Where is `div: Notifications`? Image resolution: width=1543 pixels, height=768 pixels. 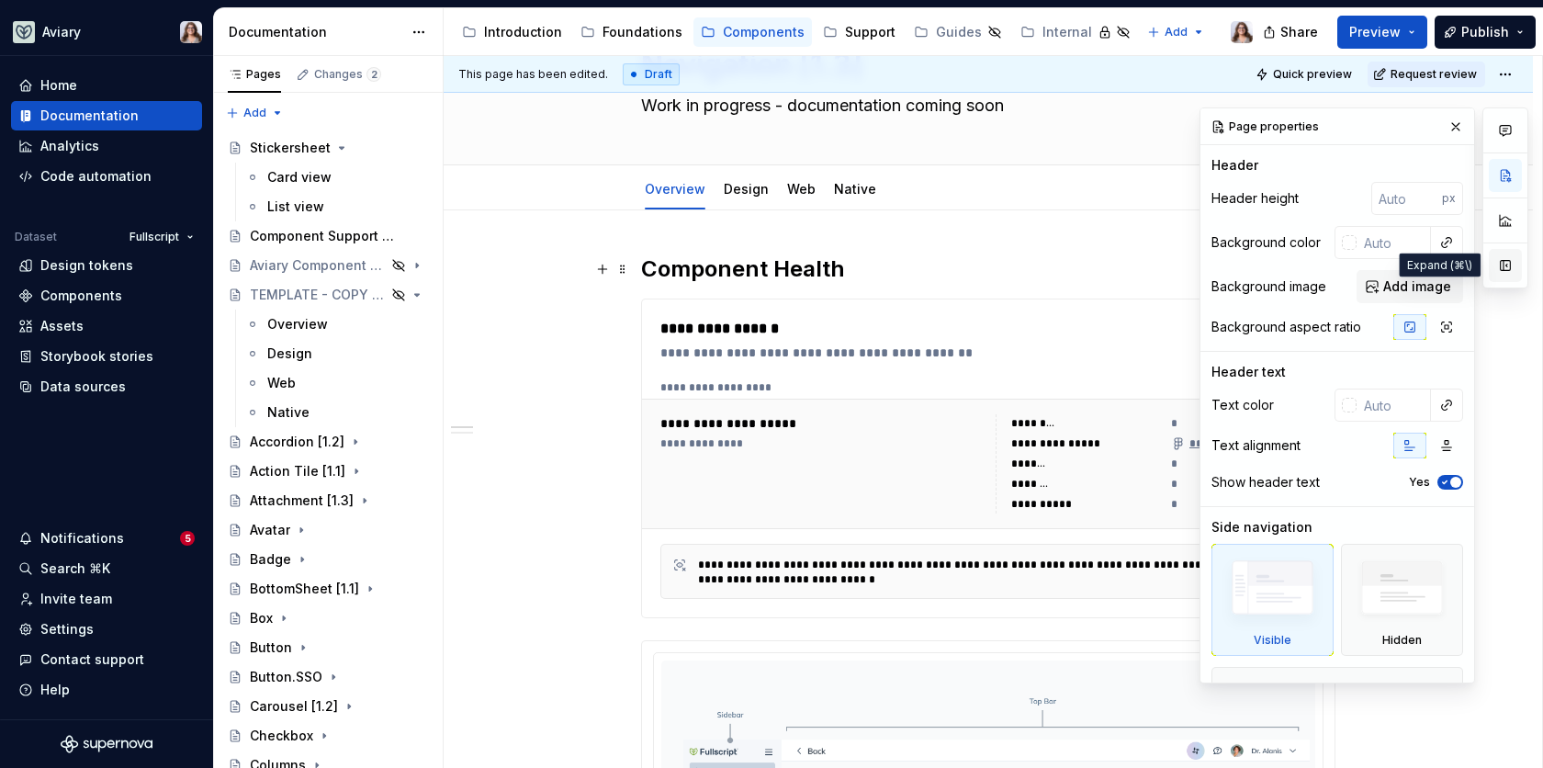 div: Notifications is located at coordinates (82, 538).